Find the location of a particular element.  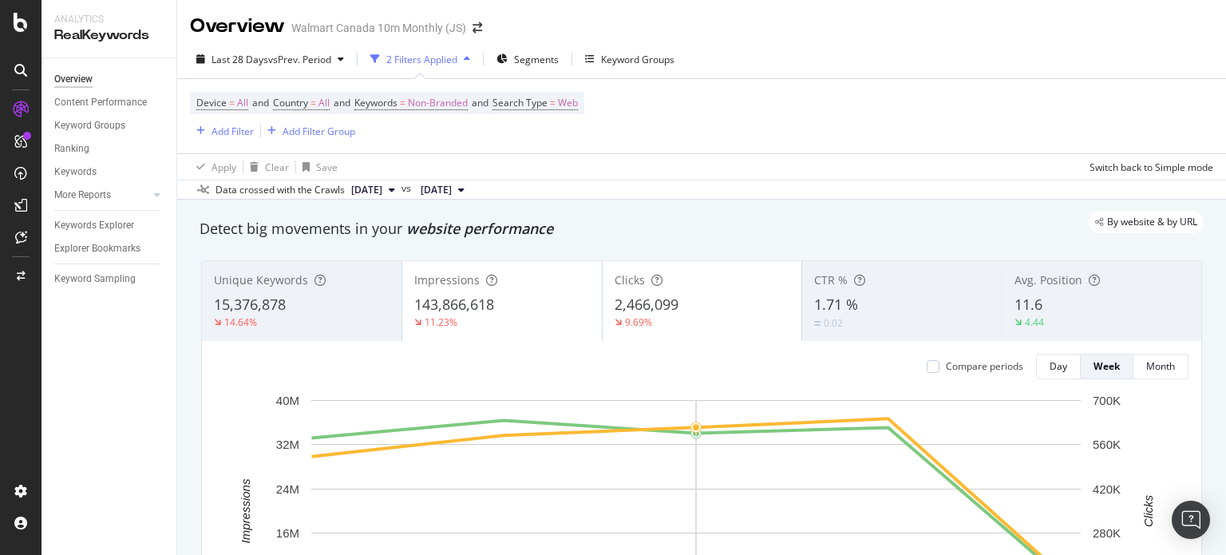

span: vs is located at coordinates (408, 188).